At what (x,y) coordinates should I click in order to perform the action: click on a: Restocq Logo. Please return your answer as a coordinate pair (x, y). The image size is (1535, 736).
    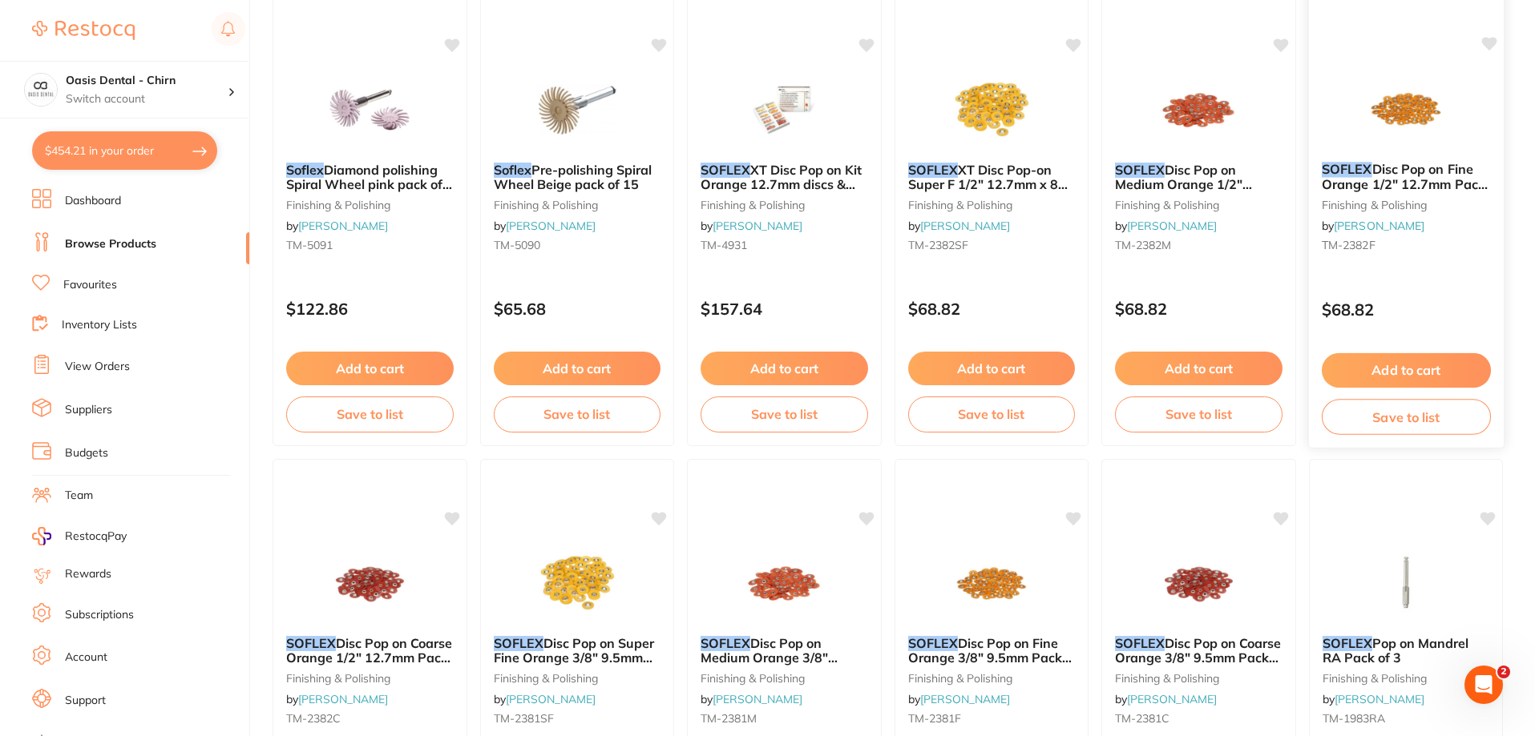
    Looking at the image, I should click on (83, 30).